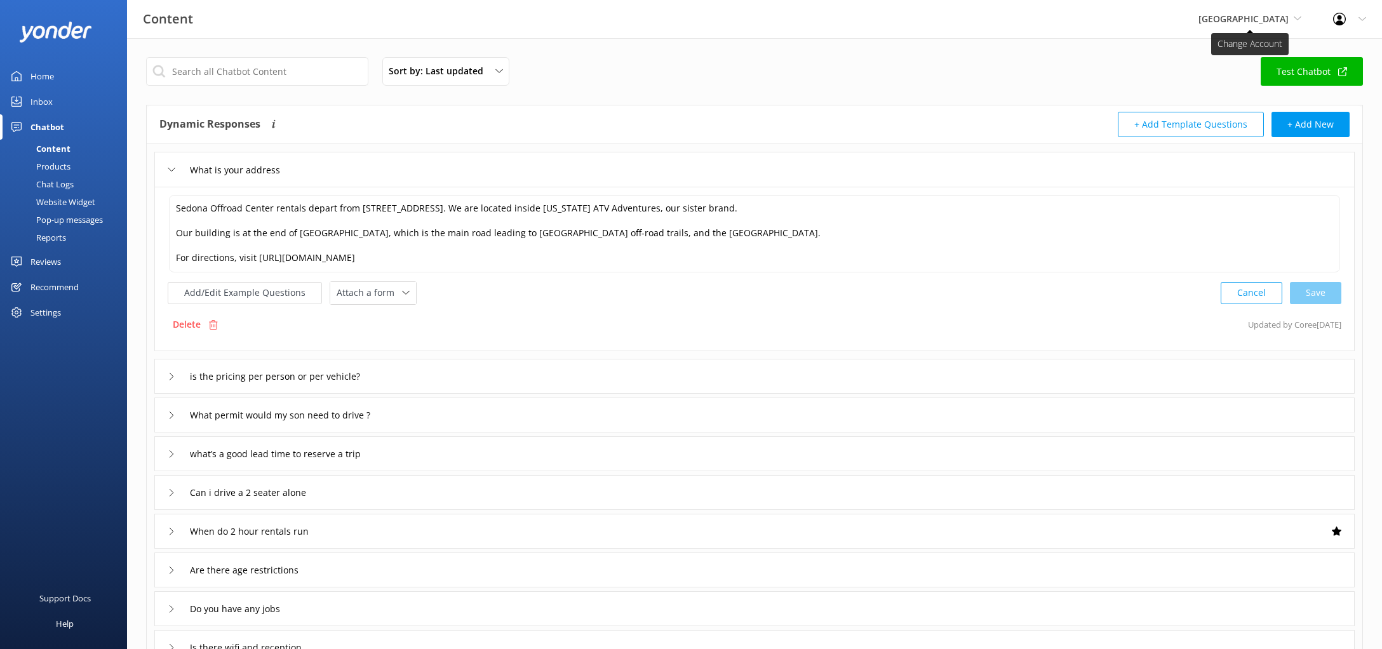 Image resolution: width=1382 pixels, height=649 pixels. I want to click on div: Chatbot, so click(47, 127).